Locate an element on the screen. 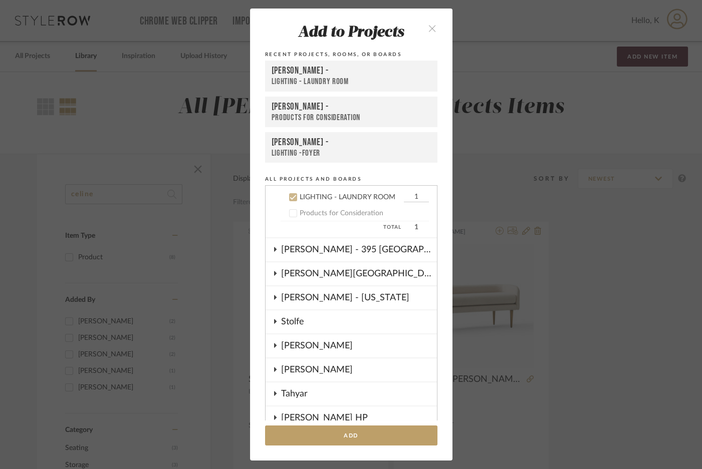 The image size is (702, 469). div: Stolfe is located at coordinates (359, 322).